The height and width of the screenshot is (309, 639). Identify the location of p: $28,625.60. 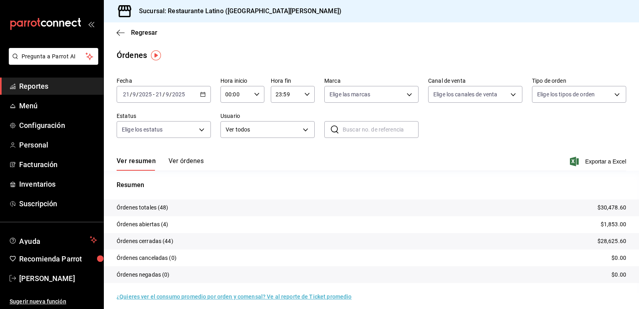
(612, 241).